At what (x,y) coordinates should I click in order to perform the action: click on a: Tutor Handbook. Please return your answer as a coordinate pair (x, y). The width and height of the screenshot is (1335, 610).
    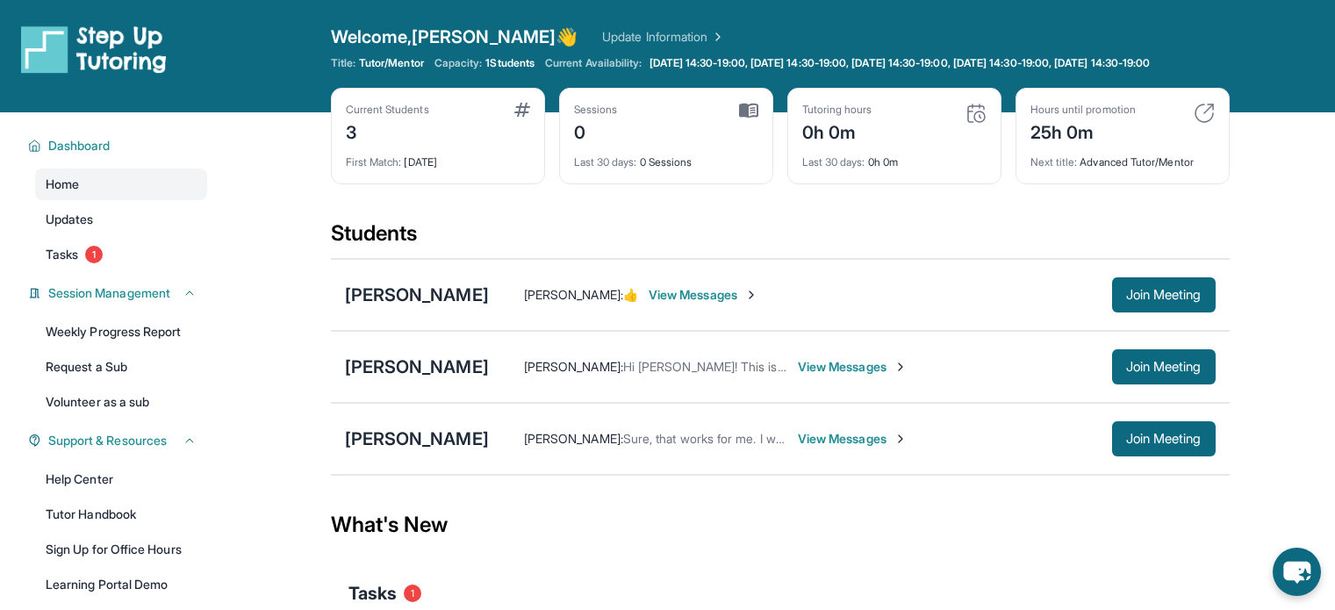
    Looking at the image, I should click on (121, 514).